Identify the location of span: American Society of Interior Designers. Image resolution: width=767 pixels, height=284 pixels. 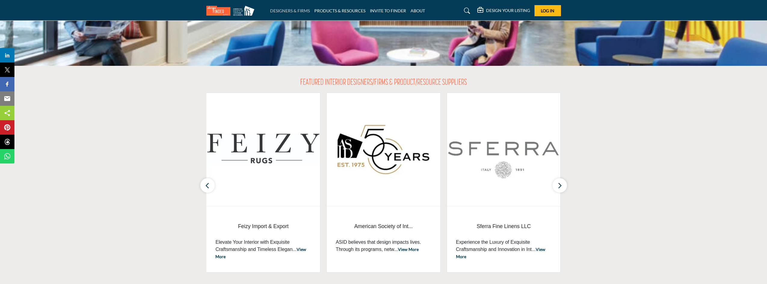
(383, 226).